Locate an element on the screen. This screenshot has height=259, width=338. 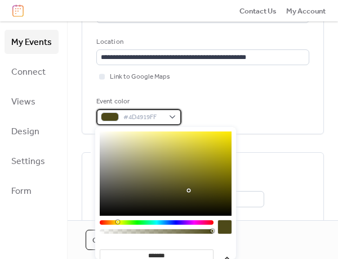
span: My Events is located at coordinates (32, 42).